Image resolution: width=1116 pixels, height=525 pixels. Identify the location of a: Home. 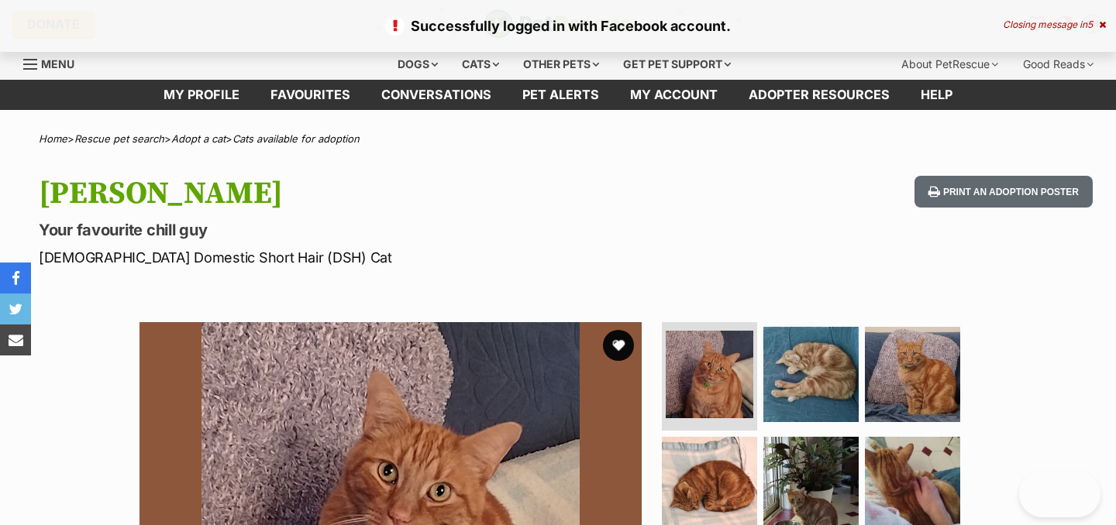
(53, 139).